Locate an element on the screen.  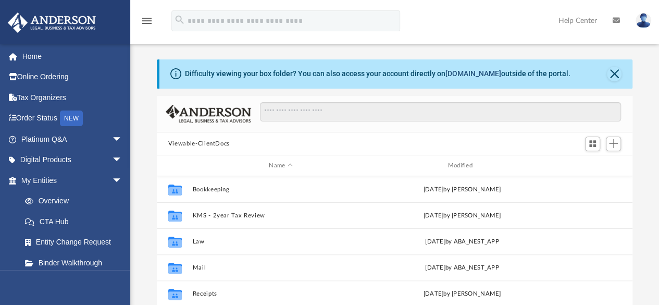
a: My Entitiesarrow_drop_down is located at coordinates (72, 180).